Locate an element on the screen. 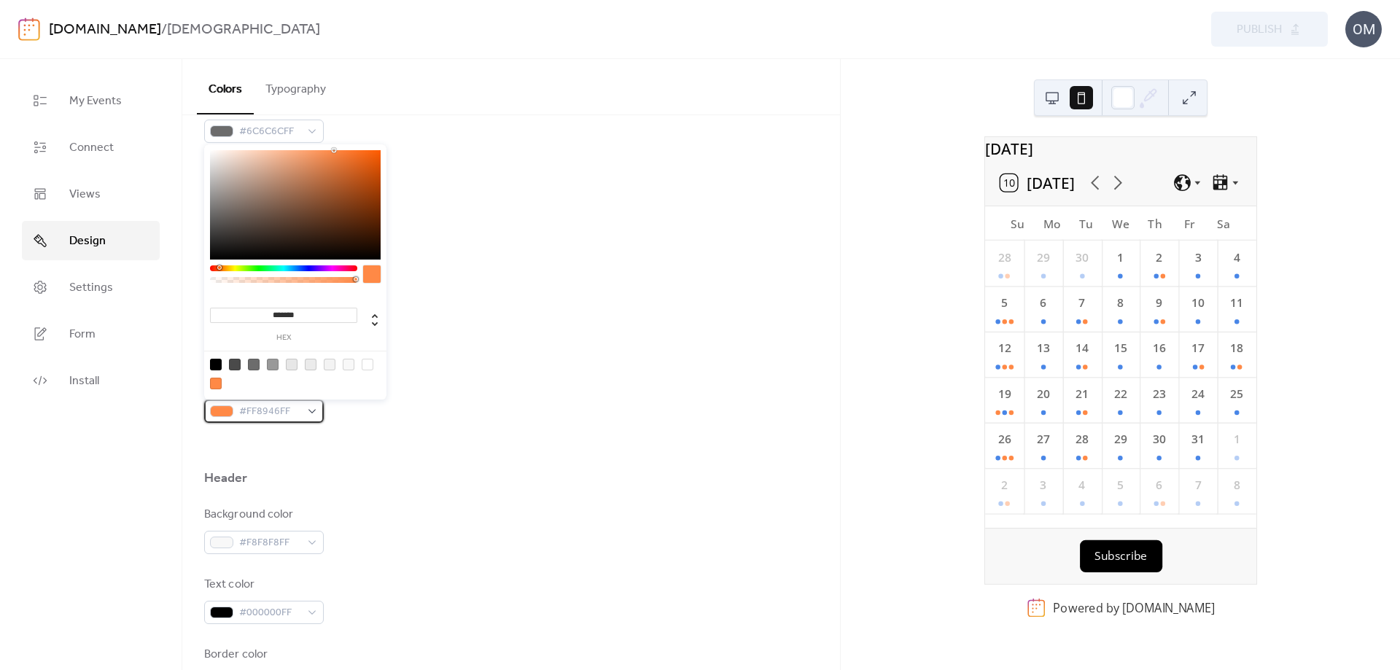 This screenshot has height=670, width=1400. div: 23 is located at coordinates (1158, 394).